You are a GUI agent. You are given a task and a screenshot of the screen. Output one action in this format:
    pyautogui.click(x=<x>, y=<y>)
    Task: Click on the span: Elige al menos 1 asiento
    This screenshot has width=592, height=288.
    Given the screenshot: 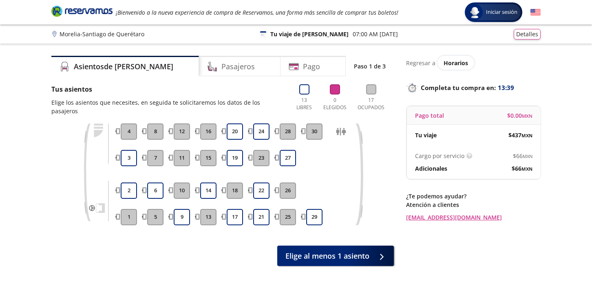 What is the action you would take?
    pyautogui.click(x=327, y=256)
    